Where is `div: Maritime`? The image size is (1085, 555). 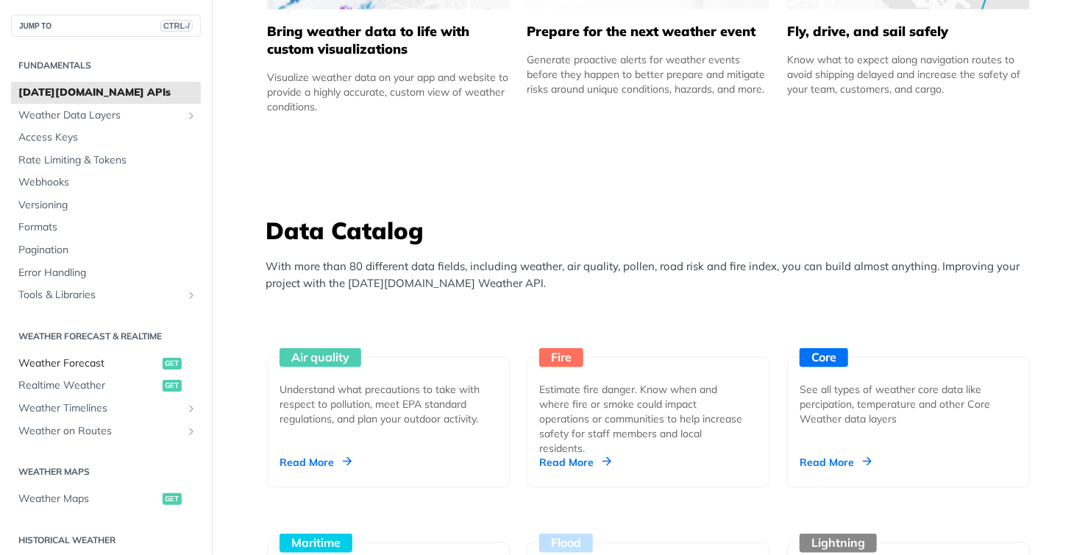 div: Maritime is located at coordinates (316, 543).